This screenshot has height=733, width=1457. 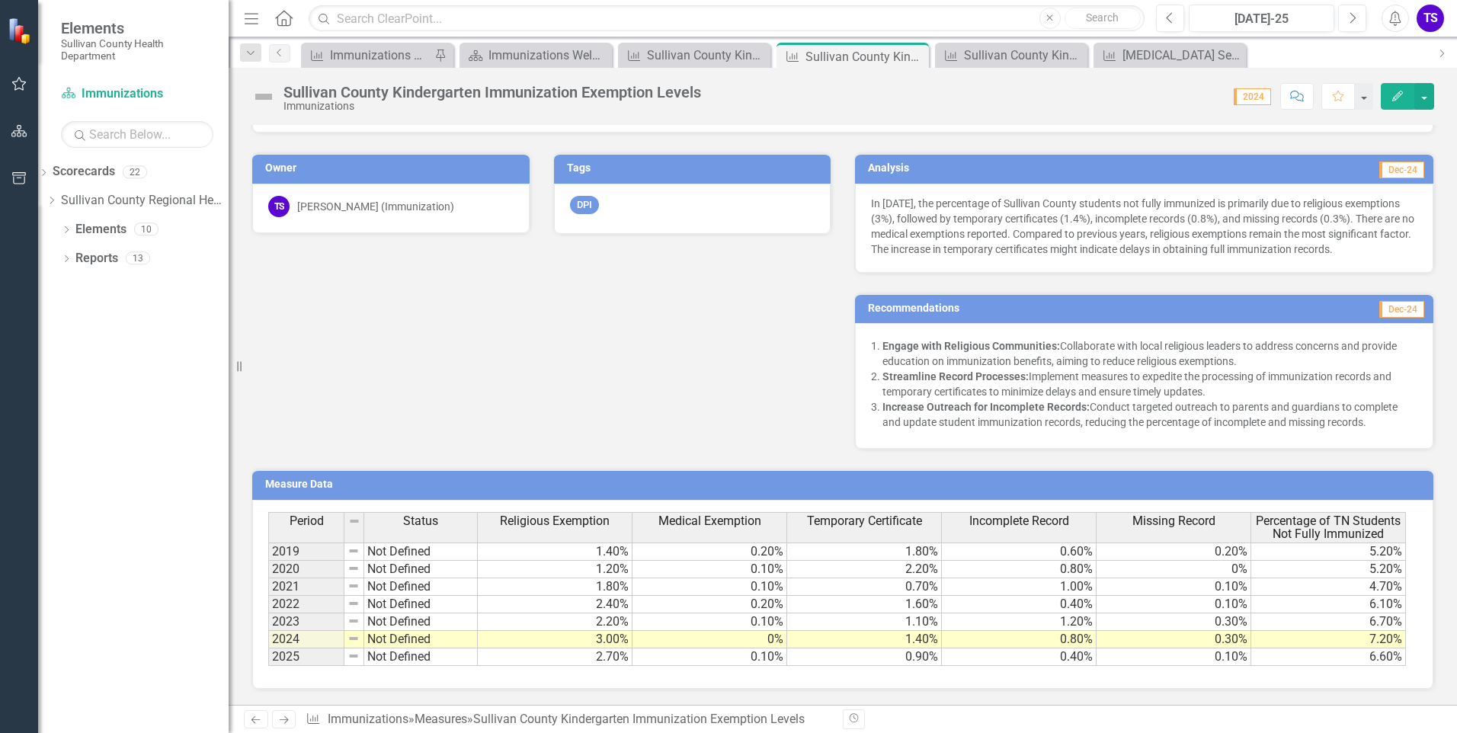 What do you see at coordinates (864, 657) in the screenshot?
I see `td: 0.90%` at bounding box center [864, 657].